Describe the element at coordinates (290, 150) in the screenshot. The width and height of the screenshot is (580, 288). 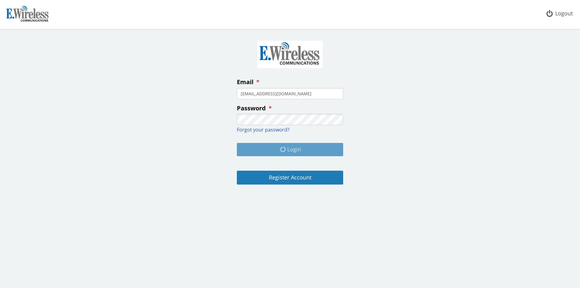
I see `button: Login` at that location.